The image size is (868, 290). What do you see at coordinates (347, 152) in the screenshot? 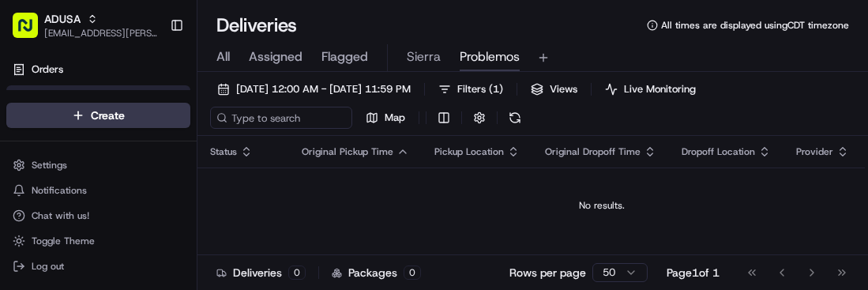
I see `span: Original Pickup Time` at bounding box center [347, 152].